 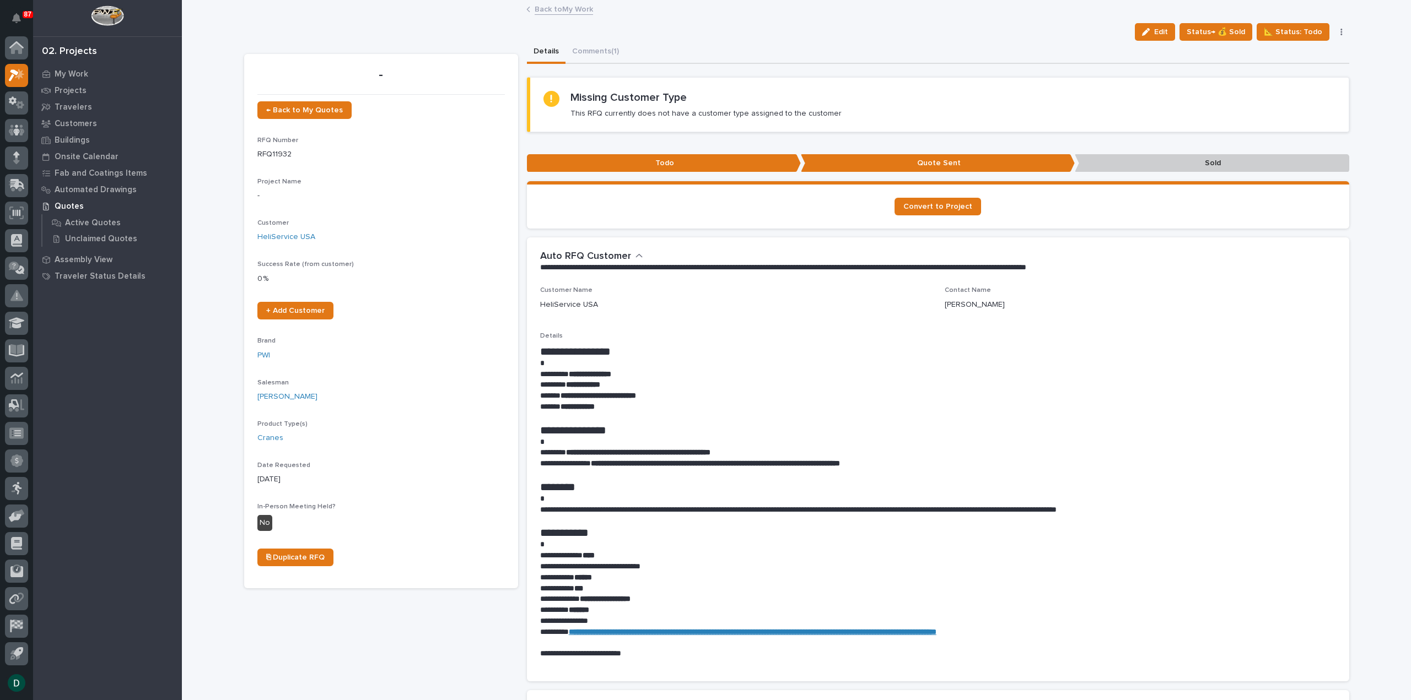 I want to click on span: Brand, so click(x=266, y=341).